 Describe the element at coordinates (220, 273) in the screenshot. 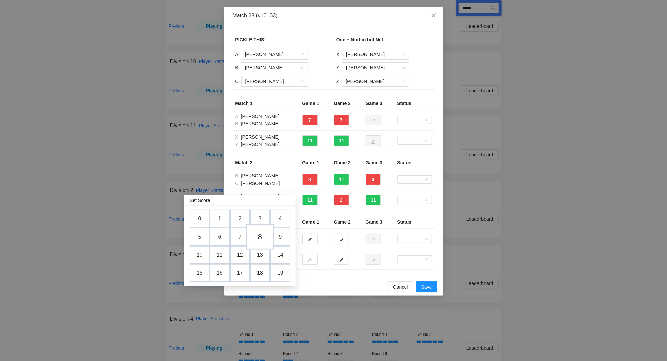

I see `td: 16` at that location.